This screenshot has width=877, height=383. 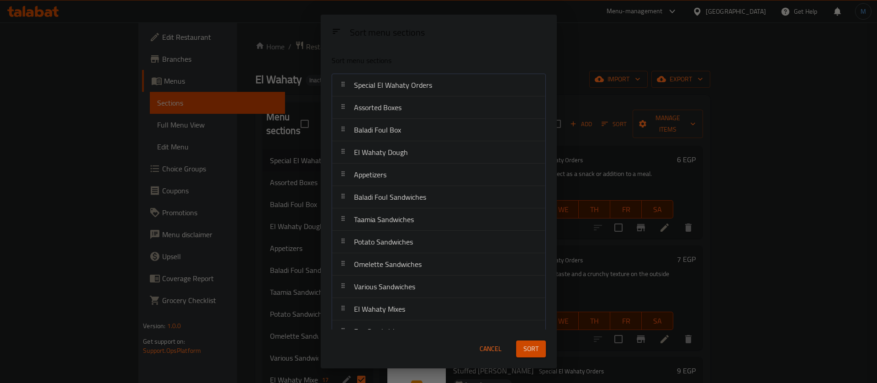 What do you see at coordinates (383, 242) in the screenshot?
I see `span: Potato Sandwiches` at bounding box center [383, 242].